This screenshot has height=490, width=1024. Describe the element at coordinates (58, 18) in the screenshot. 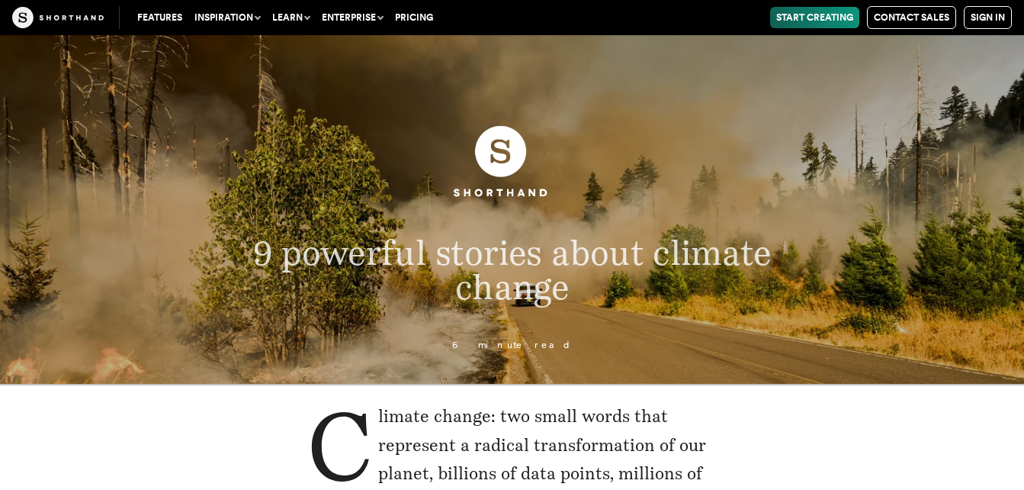

I see `img: The Craft` at that location.